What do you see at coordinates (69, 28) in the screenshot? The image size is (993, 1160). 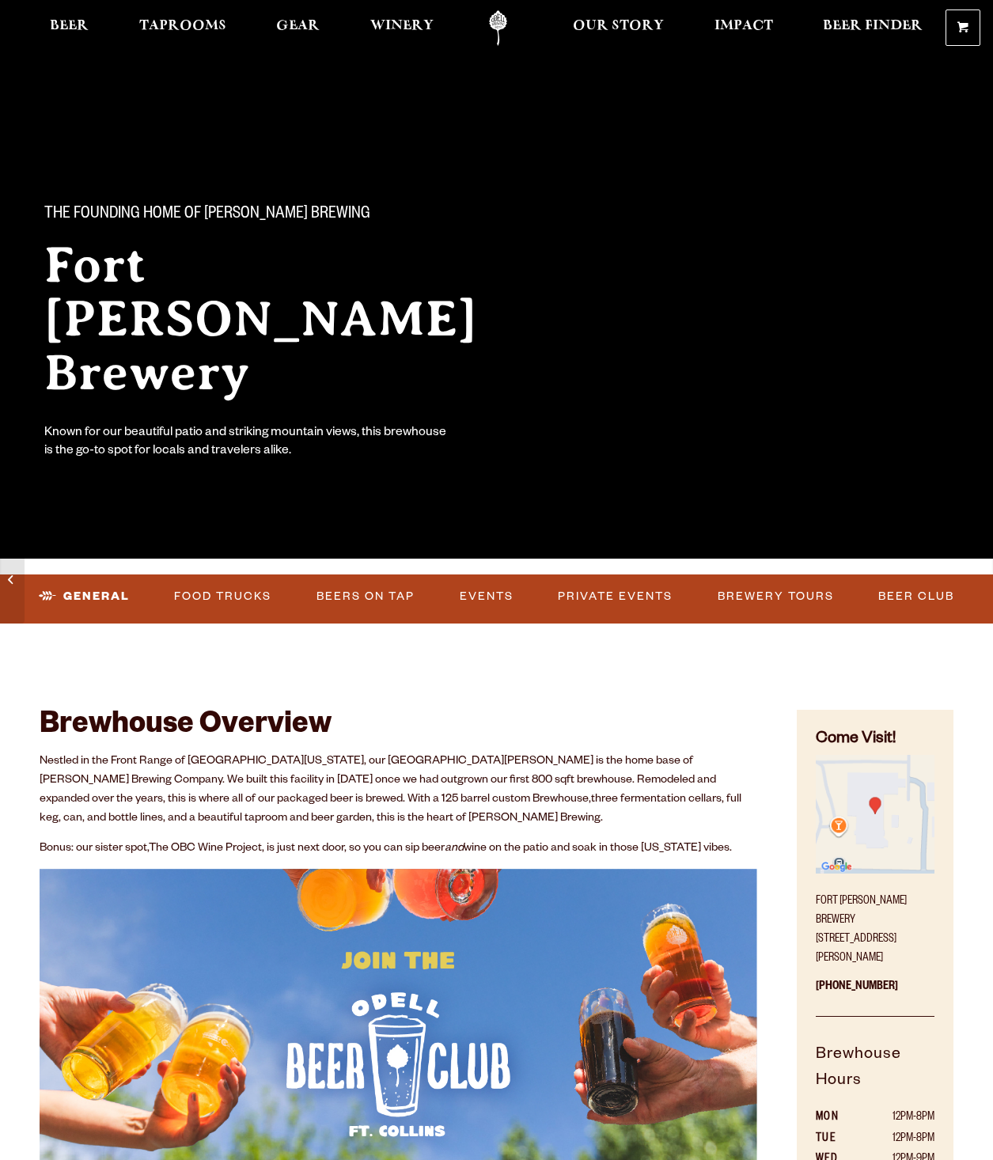 I see `a: Beer` at bounding box center [69, 28].